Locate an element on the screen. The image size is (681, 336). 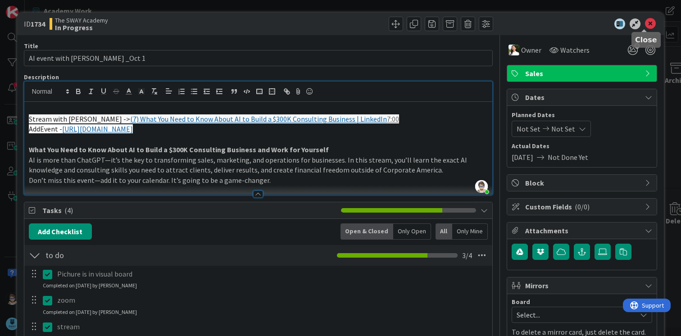
span: Owner is located at coordinates (531, 50).